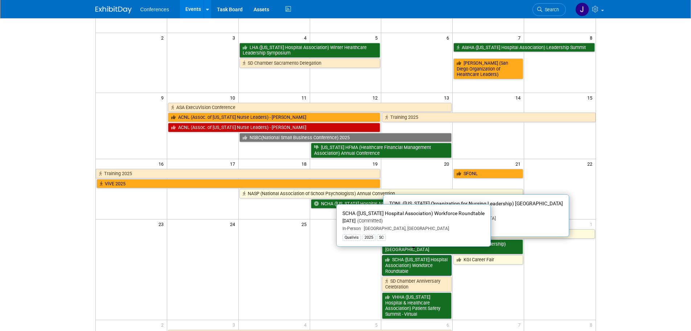  Describe the element at coordinates (114, 10) in the screenshot. I see `img: ExhibitDay` at that location.